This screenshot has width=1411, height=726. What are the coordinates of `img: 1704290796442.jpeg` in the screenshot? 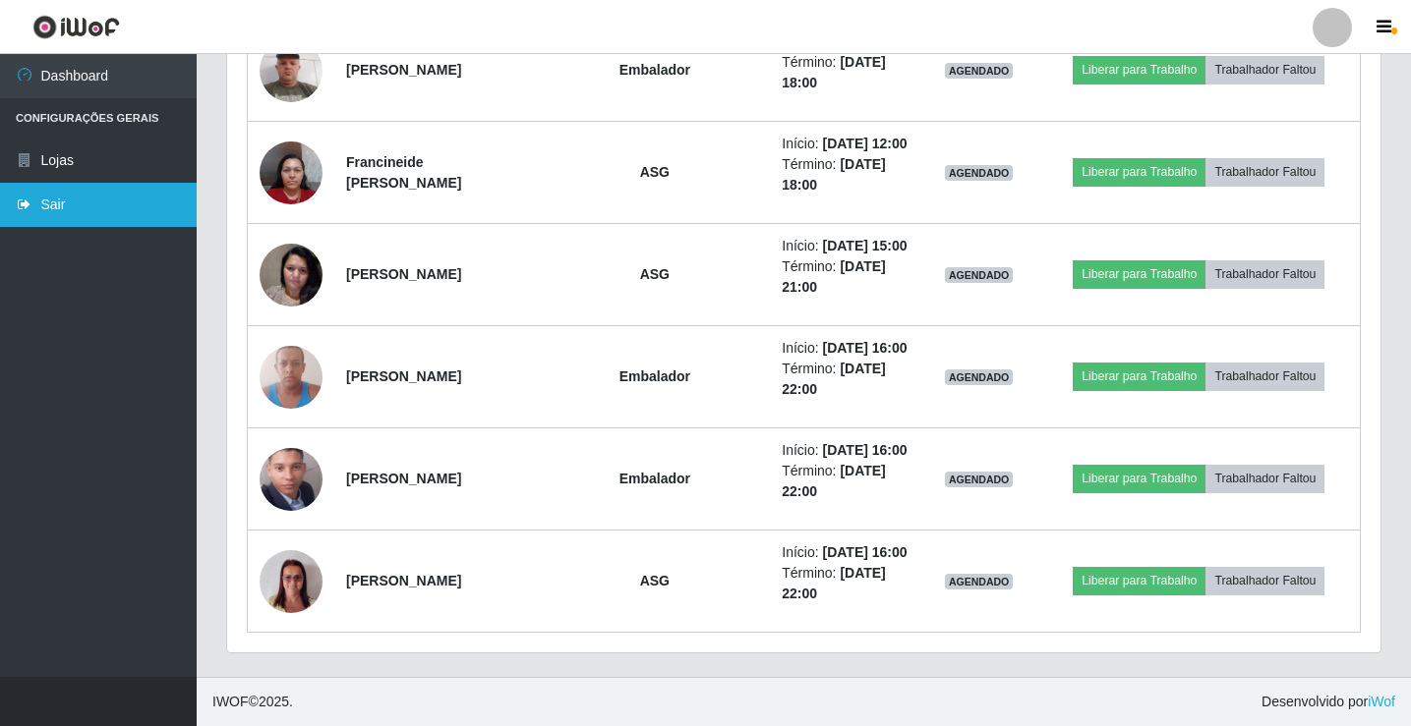 It's located at (291, 581).